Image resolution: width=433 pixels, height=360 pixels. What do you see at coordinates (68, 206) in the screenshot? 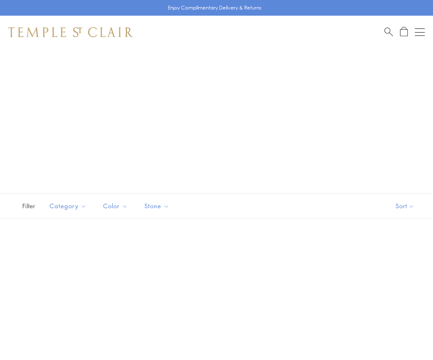
I see `button: Category` at bounding box center [68, 206].